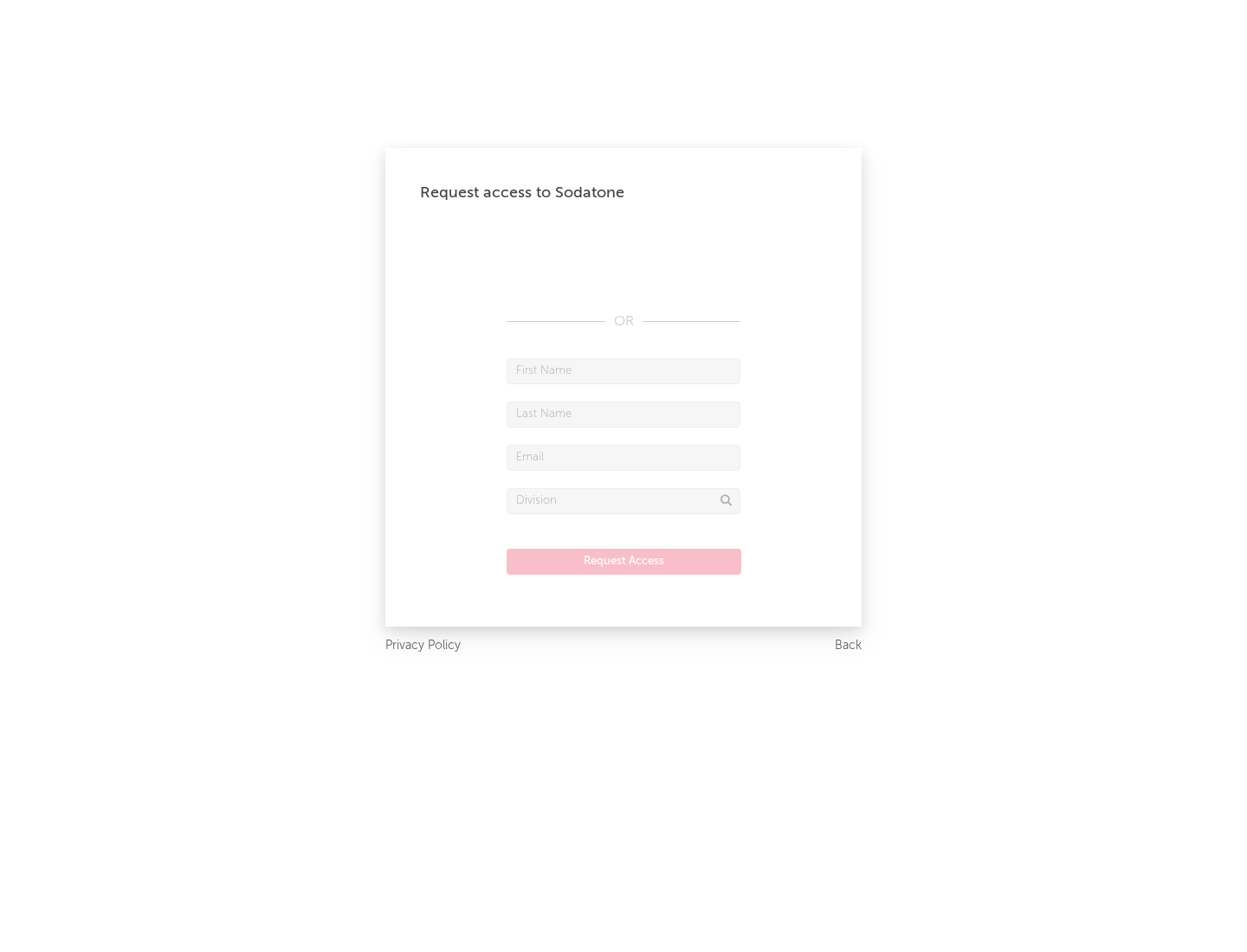 The width and height of the screenshot is (1247, 952). I want to click on button: Request Access, so click(624, 562).